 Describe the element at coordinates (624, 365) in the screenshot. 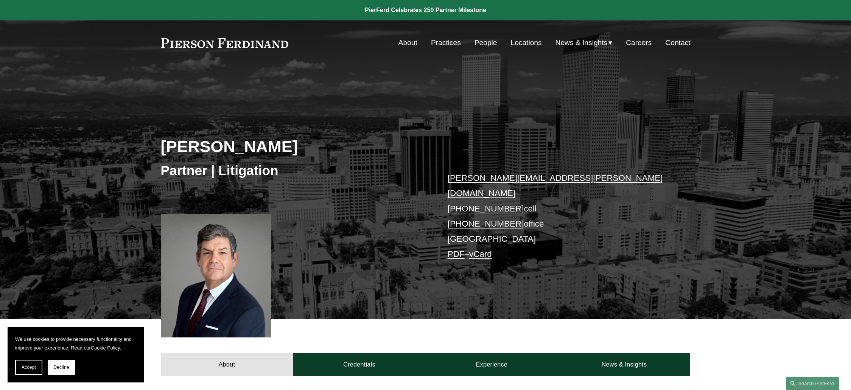

I see `a: News & Insights` at that location.